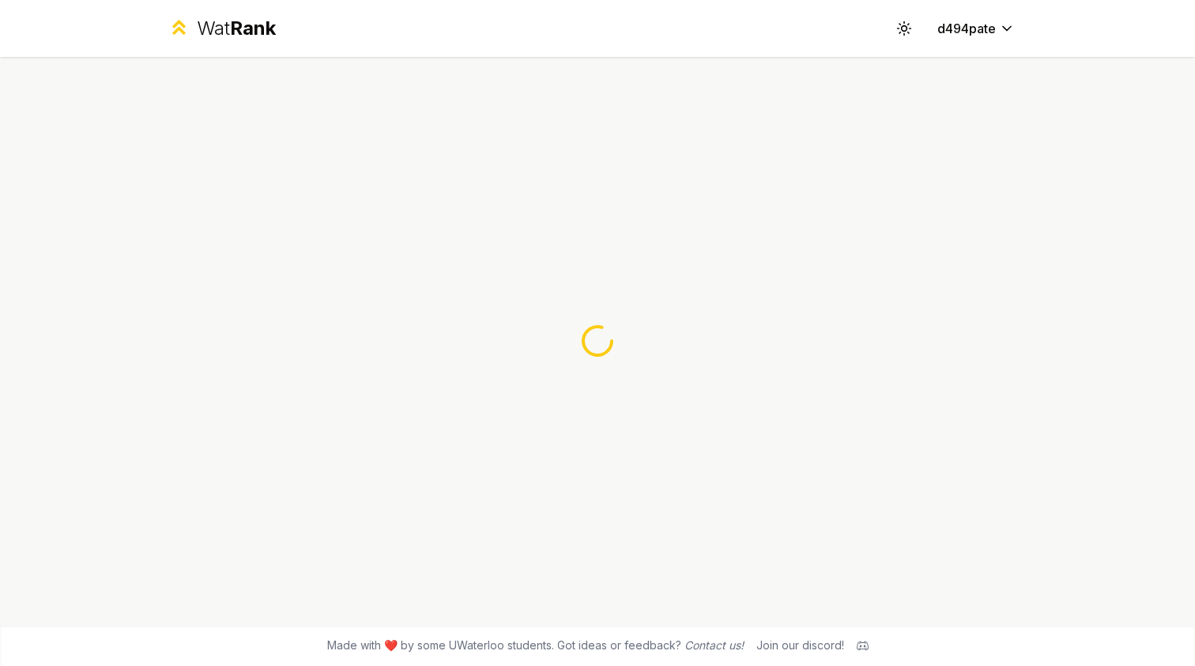 The image size is (1195, 666). Describe the element at coordinates (221, 28) in the screenshot. I see `a: WatRank` at that location.